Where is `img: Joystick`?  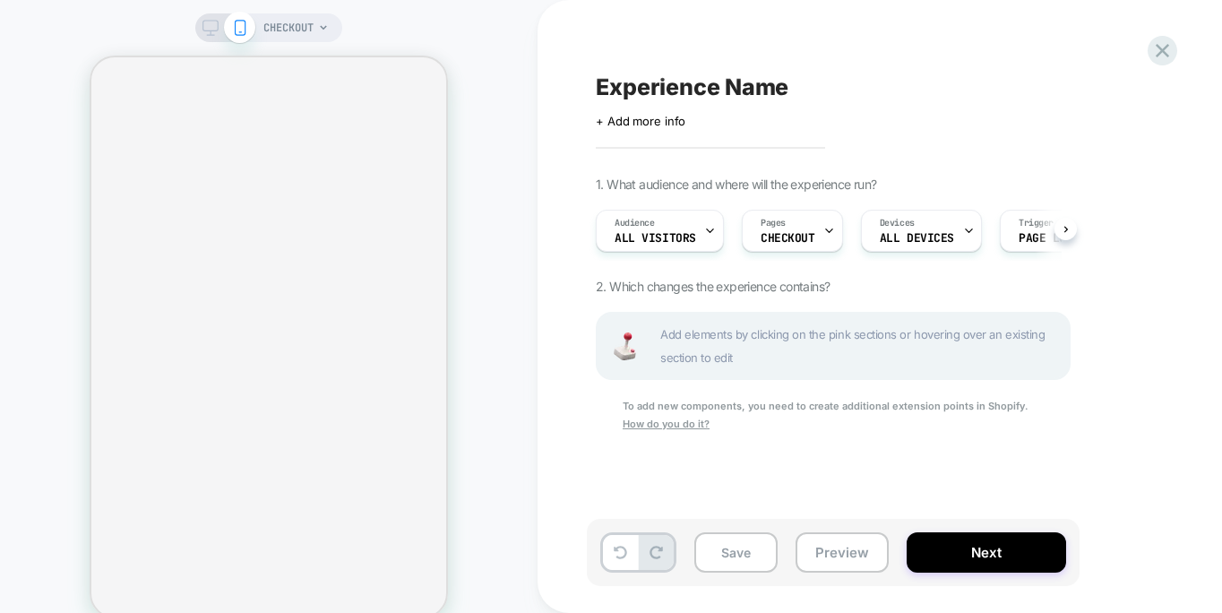 img: Joystick is located at coordinates (624, 346).